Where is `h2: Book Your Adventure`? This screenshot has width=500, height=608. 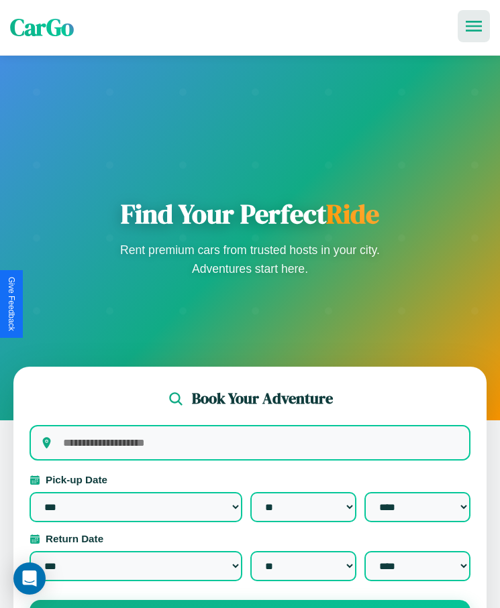 h2: Book Your Adventure is located at coordinates (262, 398).